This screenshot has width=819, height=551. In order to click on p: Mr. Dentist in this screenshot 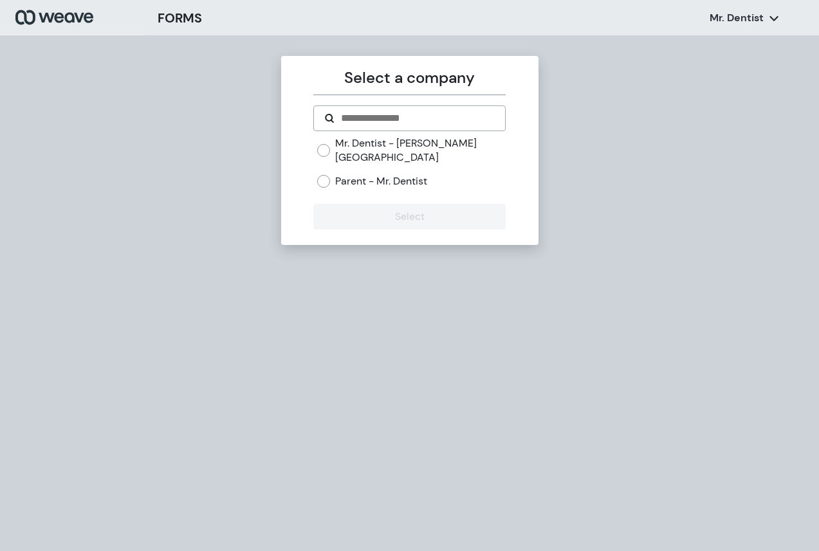, I will do `click(736, 18)`.